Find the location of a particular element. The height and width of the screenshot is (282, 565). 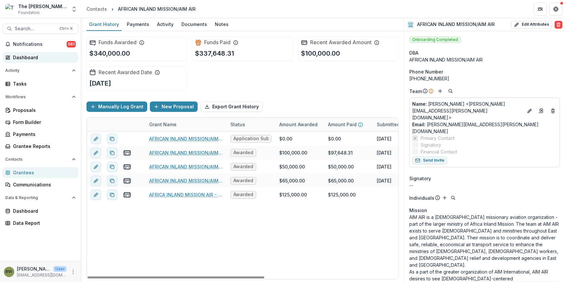

div: Tasks is located at coordinates (43, 84).